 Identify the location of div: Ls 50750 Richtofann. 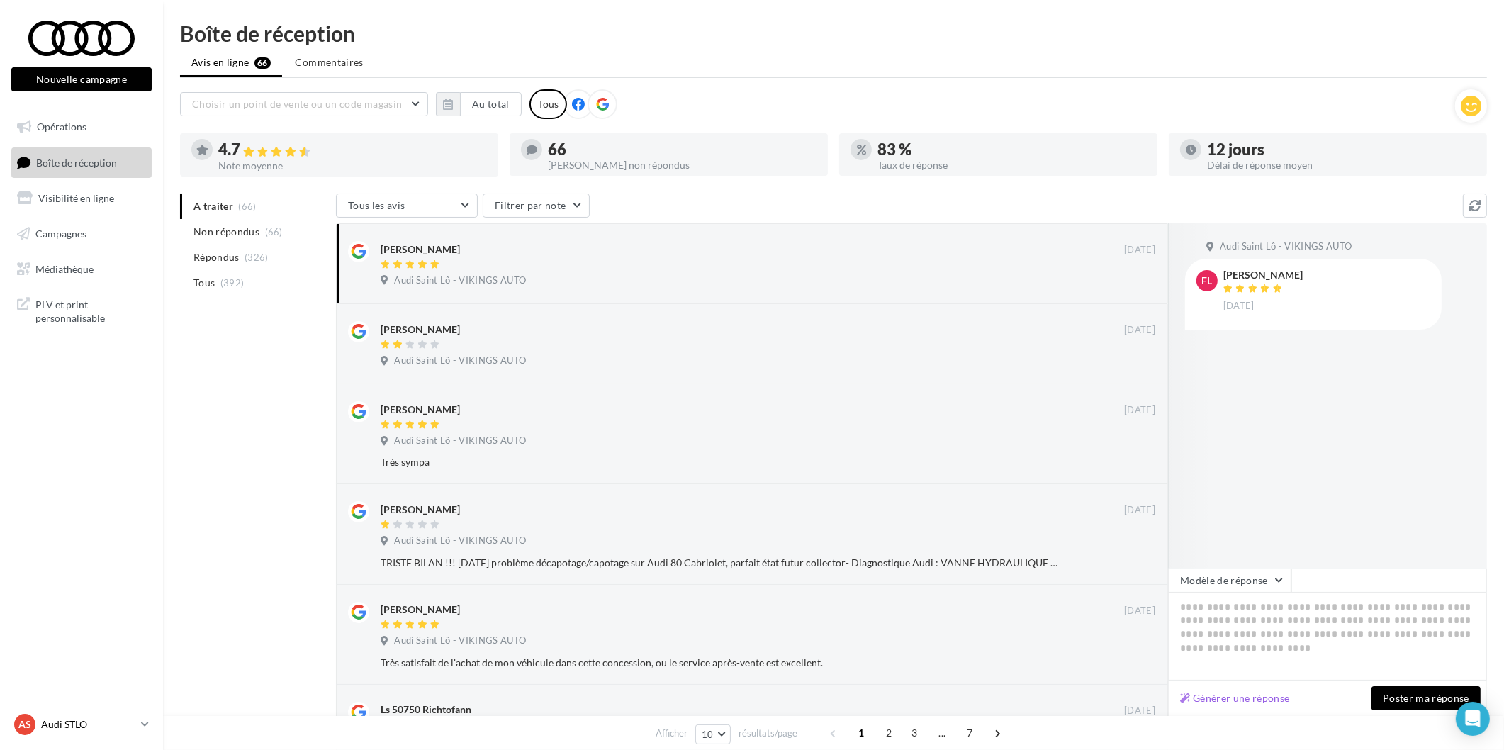
(426, 709).